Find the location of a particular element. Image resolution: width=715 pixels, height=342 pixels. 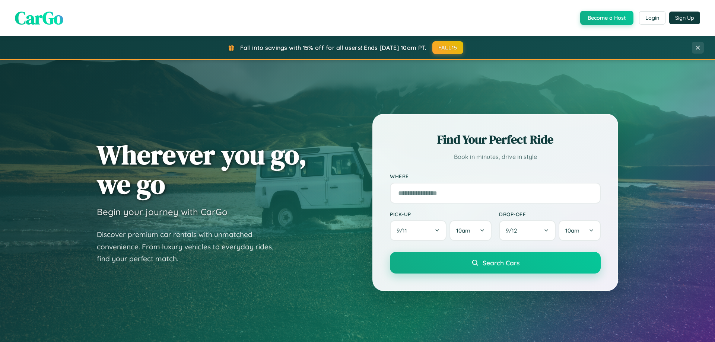

button: 9/12 is located at coordinates (527, 230).